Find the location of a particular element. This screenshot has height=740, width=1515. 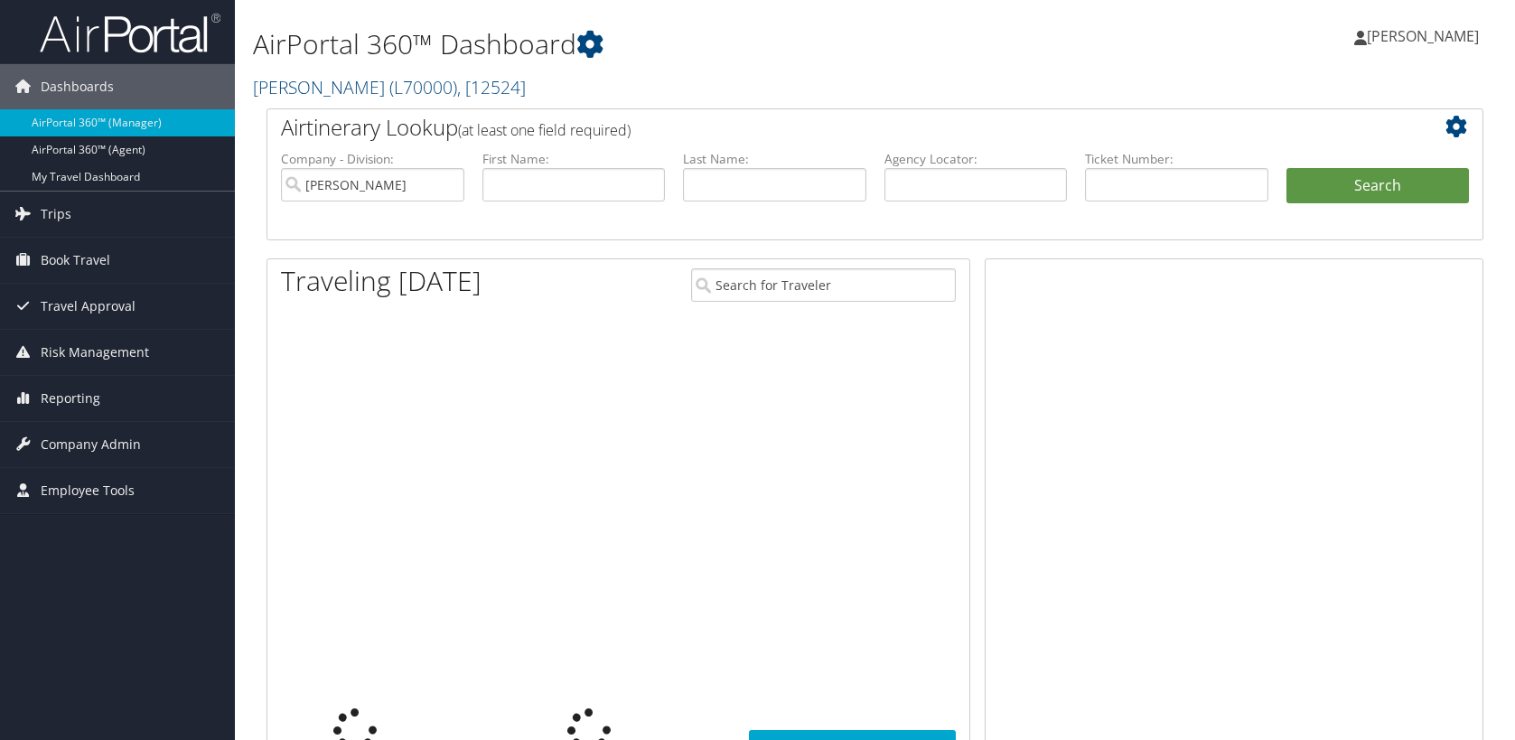

span: Travel Approval is located at coordinates (88, 306).